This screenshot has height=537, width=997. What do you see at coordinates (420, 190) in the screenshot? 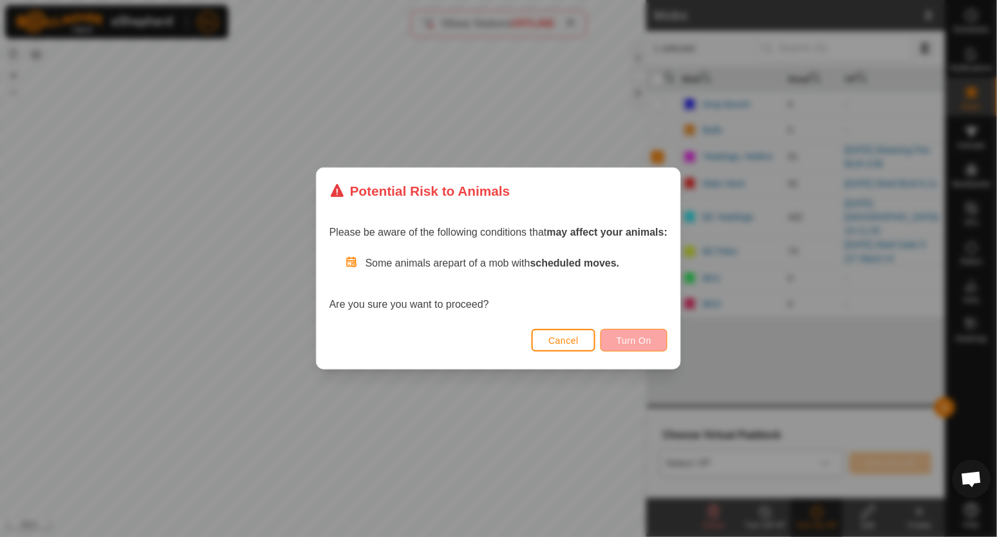
I see `div: Potential Risk to Animals` at bounding box center [420, 190].